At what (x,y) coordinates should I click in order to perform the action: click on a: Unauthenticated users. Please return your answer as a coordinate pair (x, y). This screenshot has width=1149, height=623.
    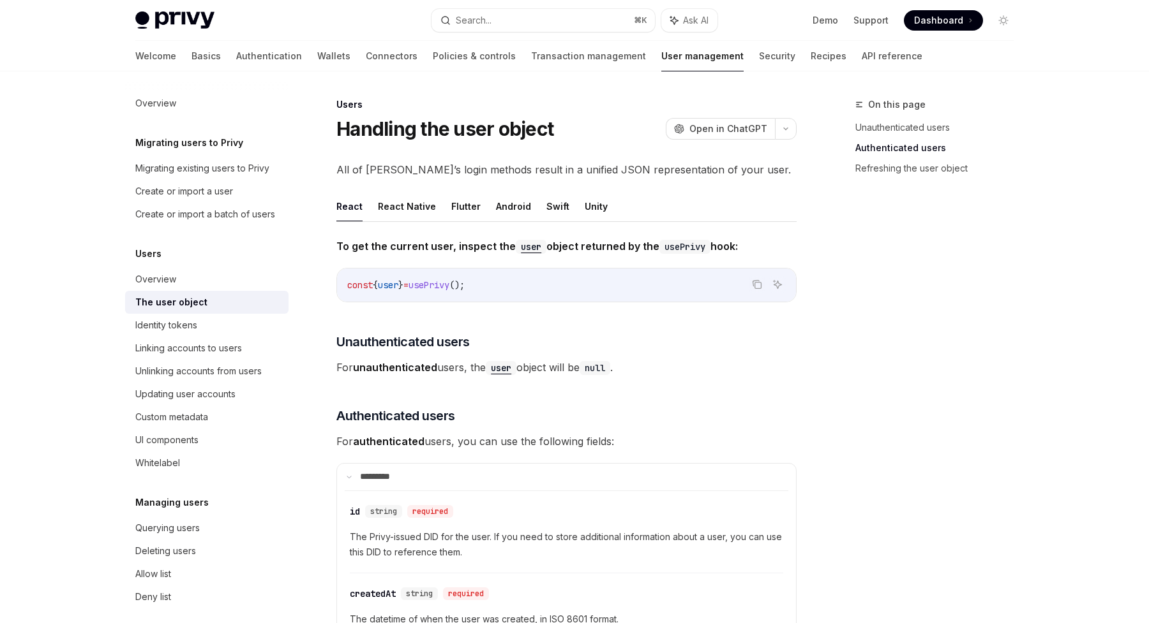
    Looking at the image, I should click on (939, 128).